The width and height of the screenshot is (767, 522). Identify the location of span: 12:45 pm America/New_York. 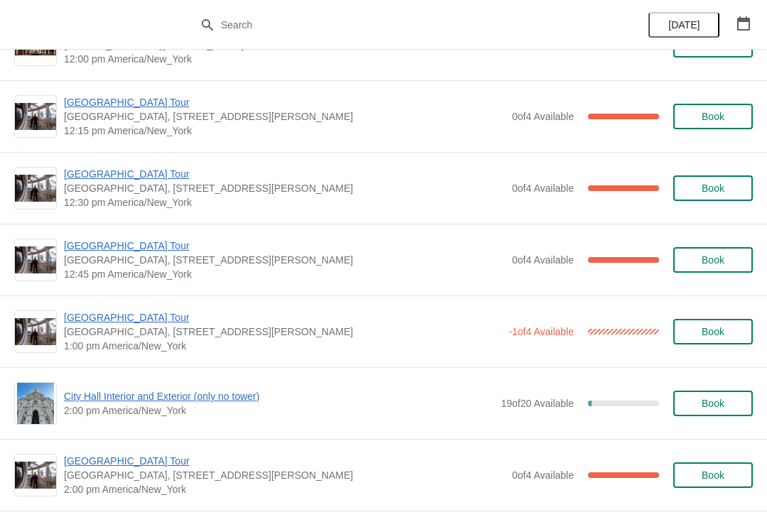
(284, 274).